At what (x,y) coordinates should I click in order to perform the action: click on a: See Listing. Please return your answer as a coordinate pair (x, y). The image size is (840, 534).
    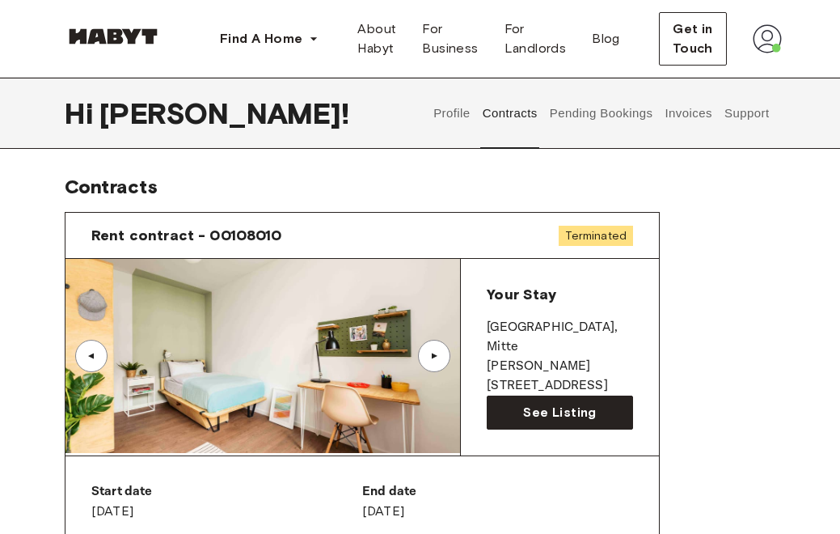
    Looking at the image, I should click on (559, 412).